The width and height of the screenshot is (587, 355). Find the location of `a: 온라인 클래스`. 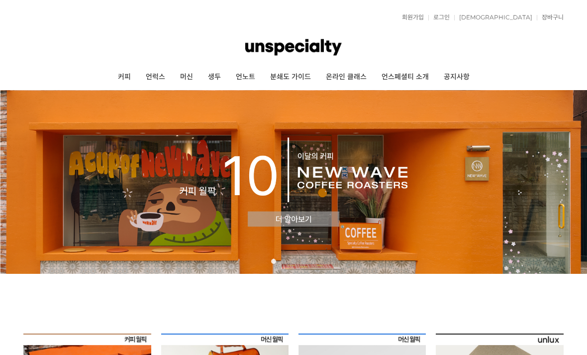

a: 온라인 클래스 is located at coordinates (346, 77).